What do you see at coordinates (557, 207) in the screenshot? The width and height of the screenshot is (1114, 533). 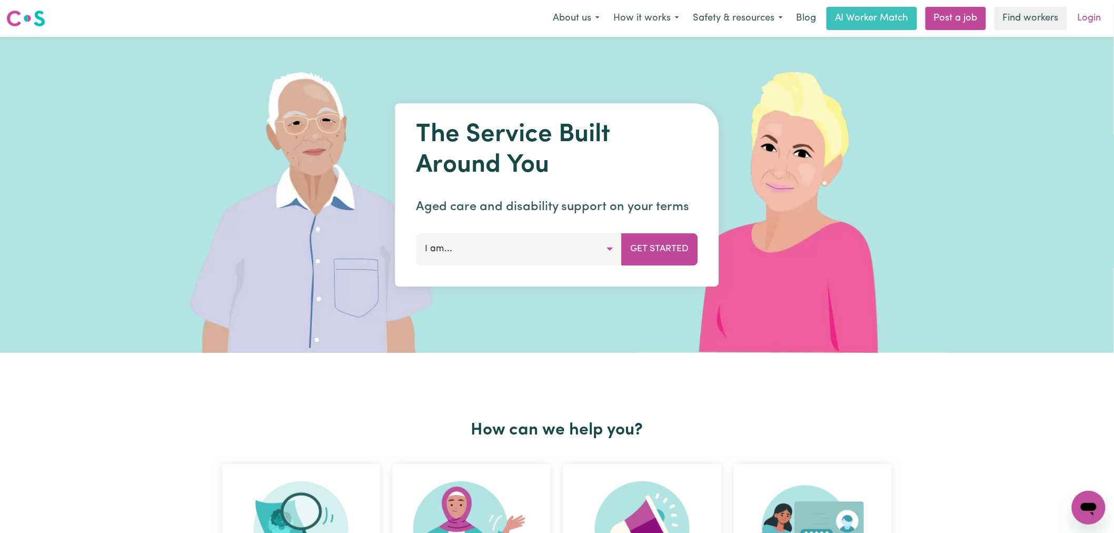 I see `p: Aged care and disability support on your terms` at bounding box center [557, 207].